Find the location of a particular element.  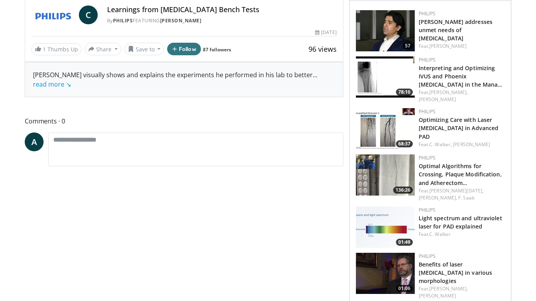

button: Save to is located at coordinates (144, 49).